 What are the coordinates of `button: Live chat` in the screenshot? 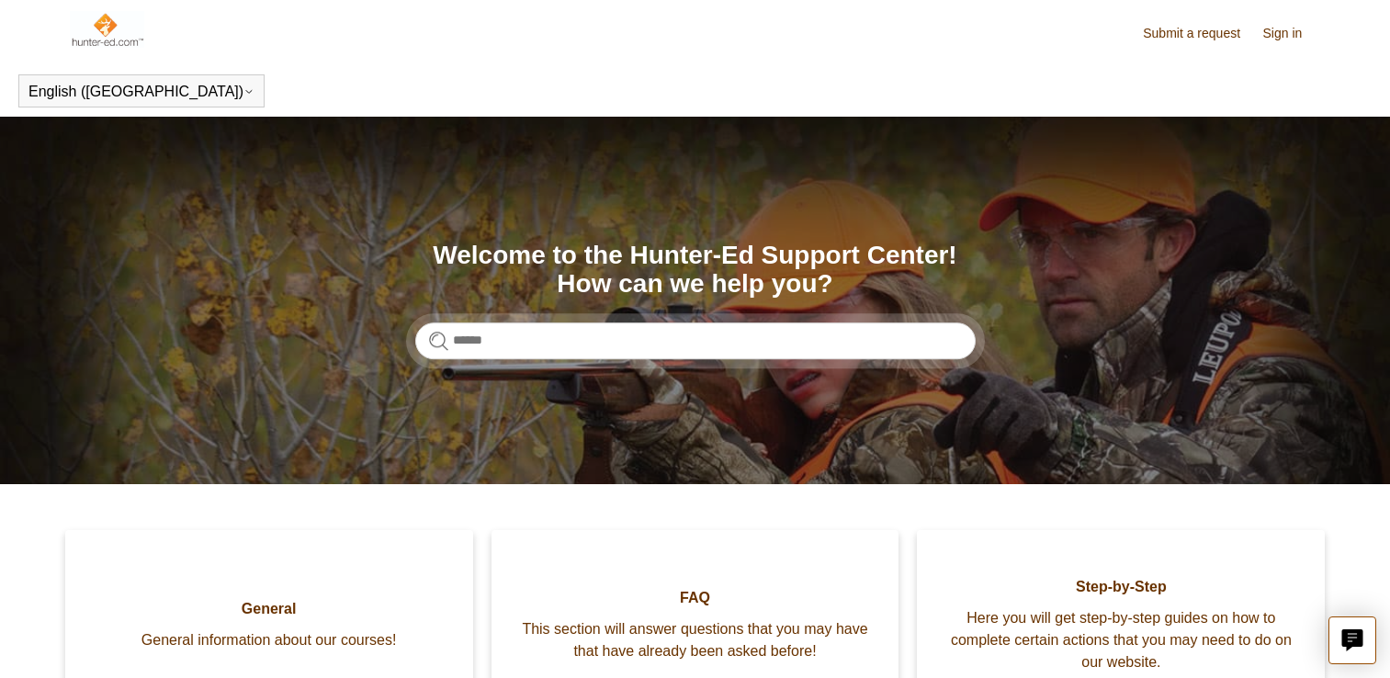 It's located at (1352, 640).